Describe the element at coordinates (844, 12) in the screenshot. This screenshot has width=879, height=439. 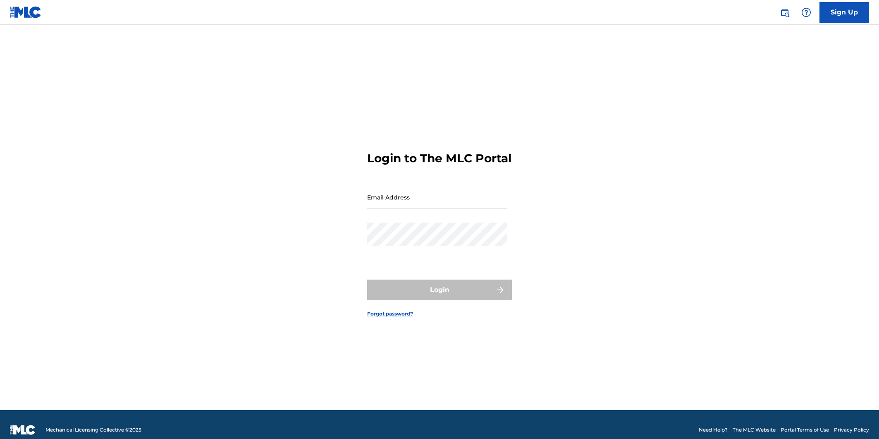
I see `a: Sign Up` at that location.